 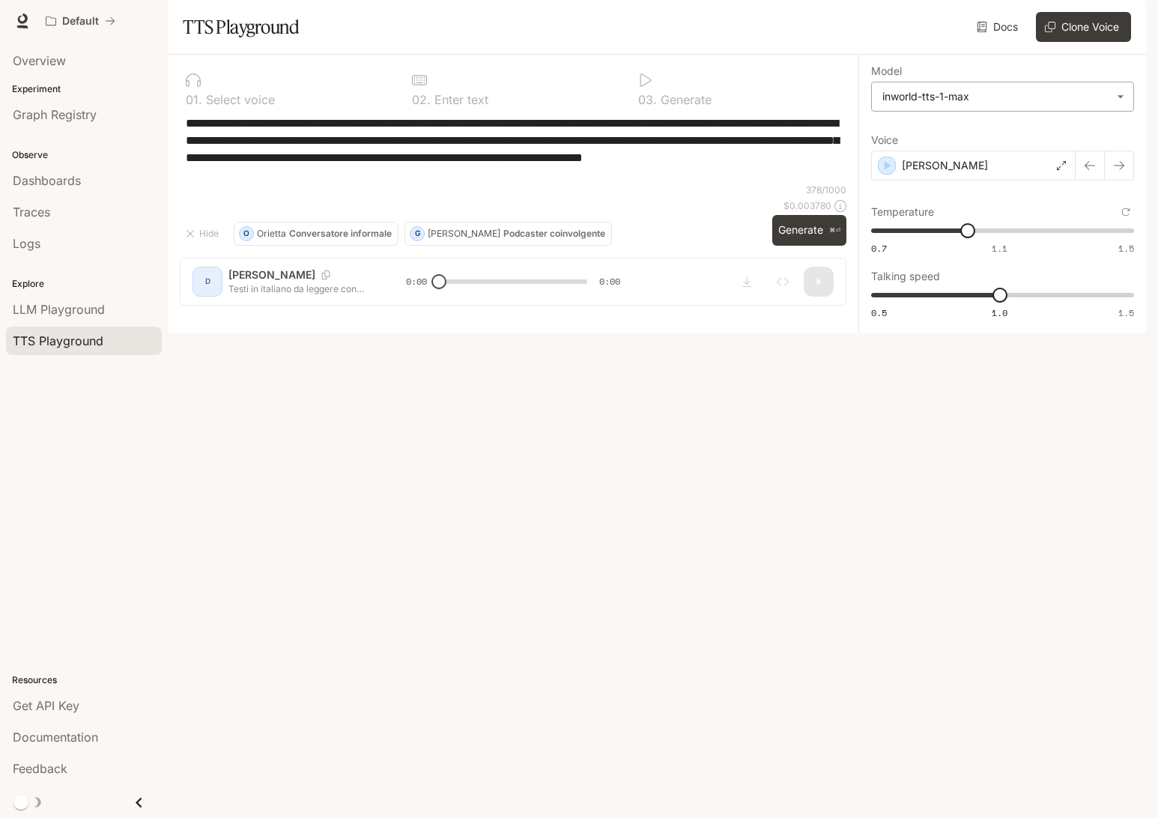 I want to click on p: 0 3 ., so click(x=647, y=100).